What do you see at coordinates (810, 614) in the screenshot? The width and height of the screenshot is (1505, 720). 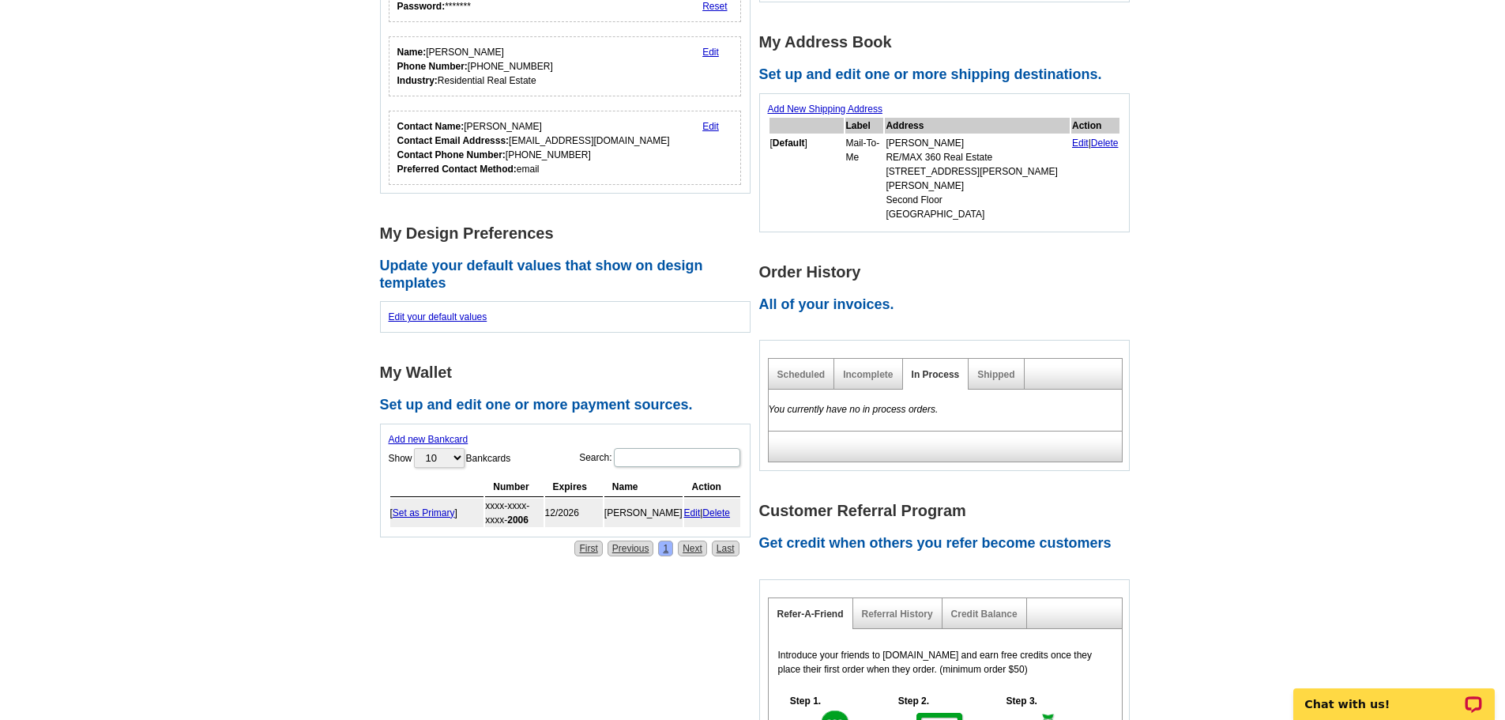 I see `a: Refer-A-Friend` at bounding box center [810, 614].